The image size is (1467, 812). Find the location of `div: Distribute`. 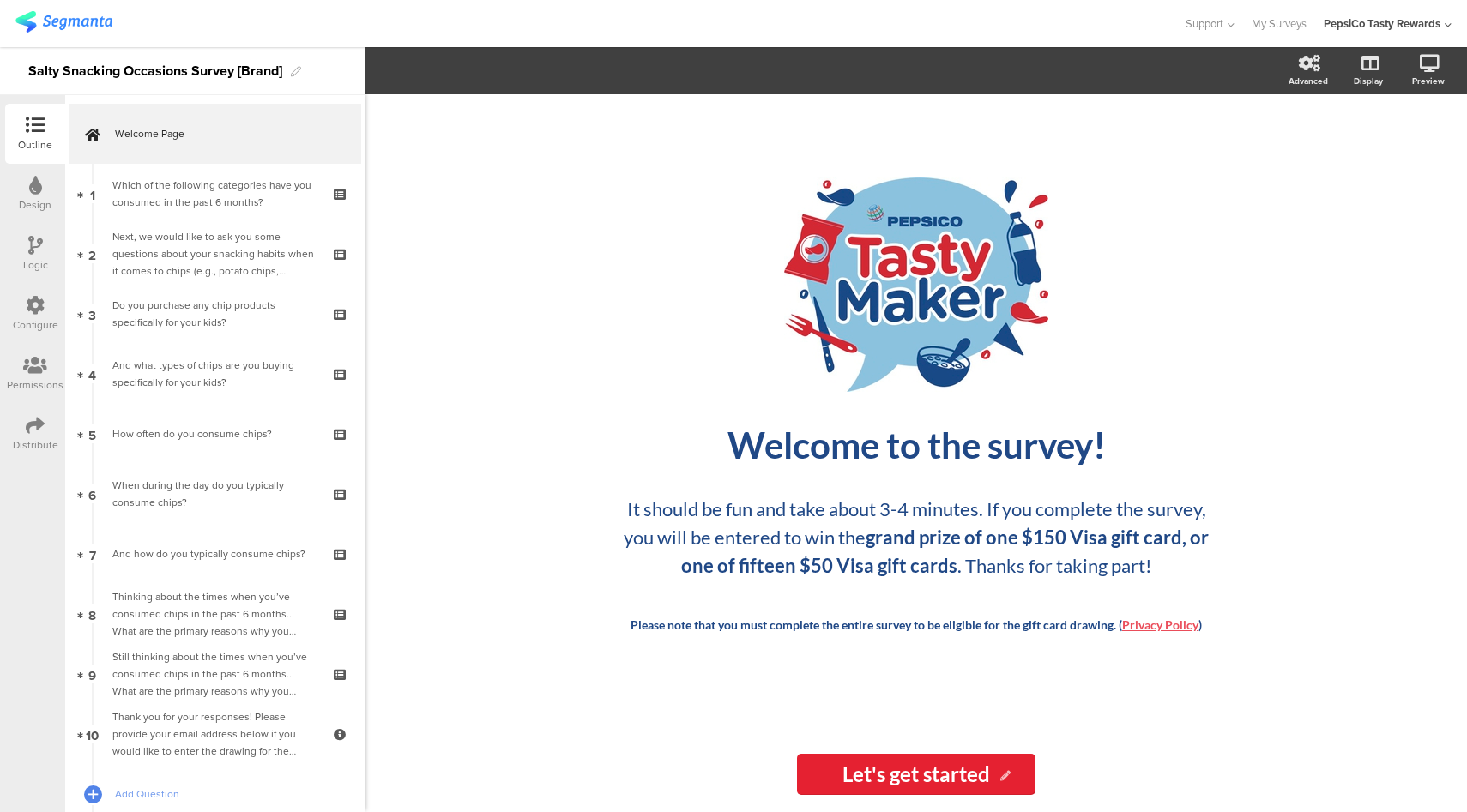

div: Distribute is located at coordinates (35, 445).